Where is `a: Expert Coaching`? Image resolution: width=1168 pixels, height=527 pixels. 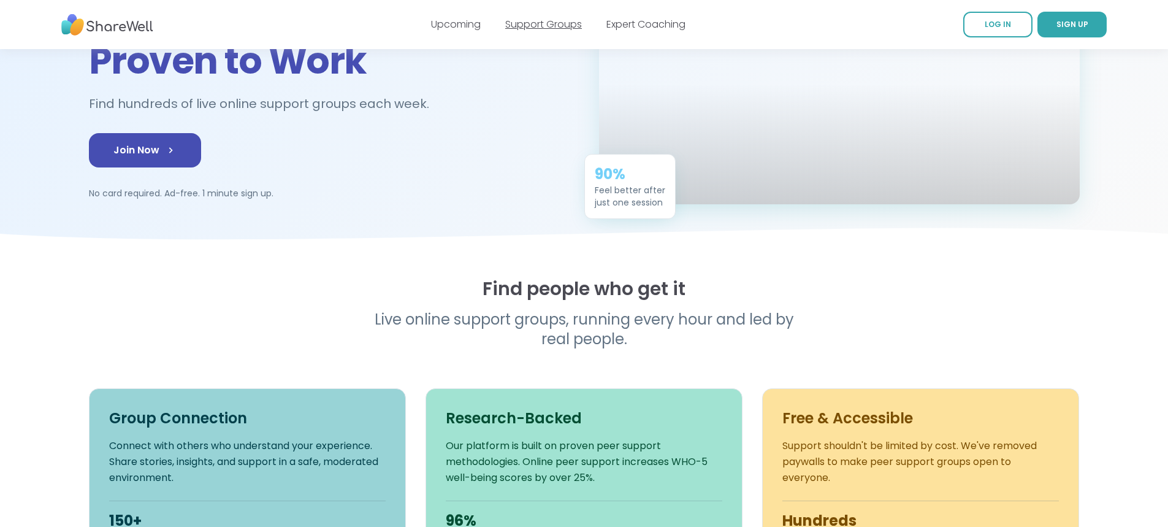 a: Expert Coaching is located at coordinates (646, 24).